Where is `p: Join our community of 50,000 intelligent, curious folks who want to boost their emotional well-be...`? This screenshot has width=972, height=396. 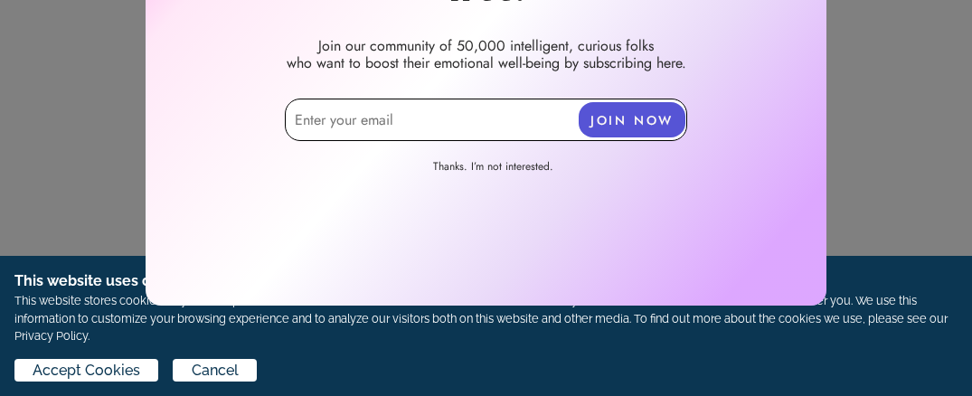
p: Join our community of 50,000 intelligent, curious folks who want to boost their emotional well-be... is located at coordinates (485, 54).